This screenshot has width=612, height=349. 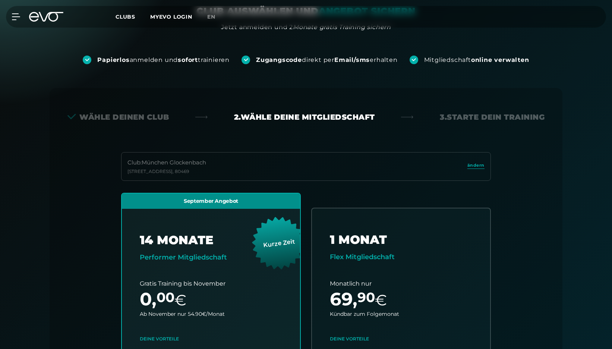 What do you see at coordinates (476, 165) in the screenshot?
I see `span: ändern` at bounding box center [476, 165].